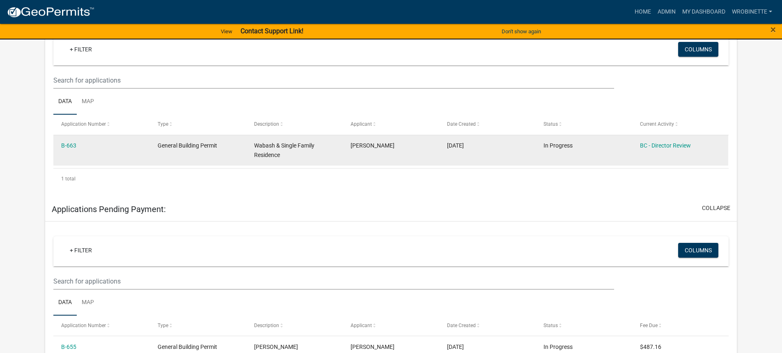 The width and height of the screenshot is (782, 353). Describe the element at coordinates (680, 124) in the screenshot. I see `datatable-header-cell: Current Activity` at that location.